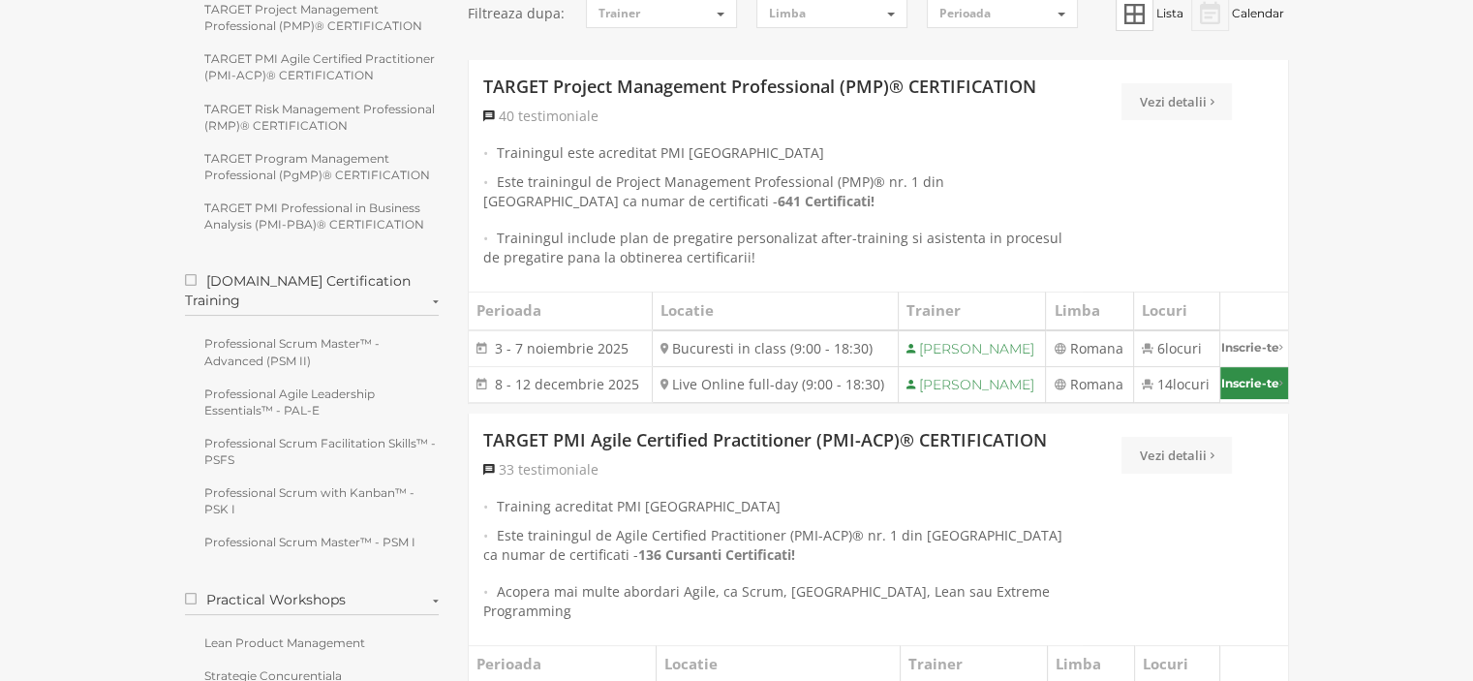 This screenshot has height=681, width=1473. Describe the element at coordinates (548, 115) in the screenshot. I see `span: 40 testimoniale` at that location.